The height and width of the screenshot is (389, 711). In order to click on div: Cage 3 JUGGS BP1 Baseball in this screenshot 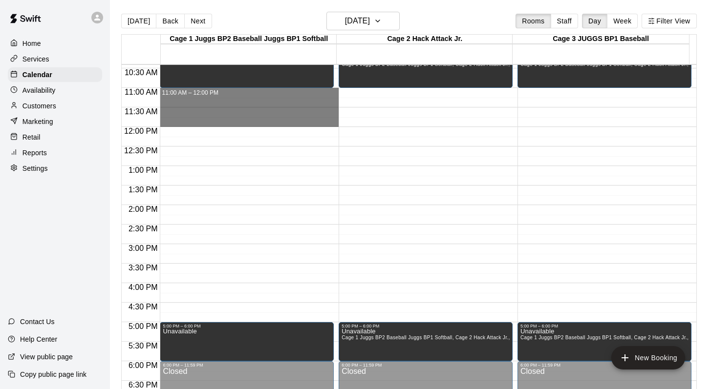, I will do `click(600, 39)`.